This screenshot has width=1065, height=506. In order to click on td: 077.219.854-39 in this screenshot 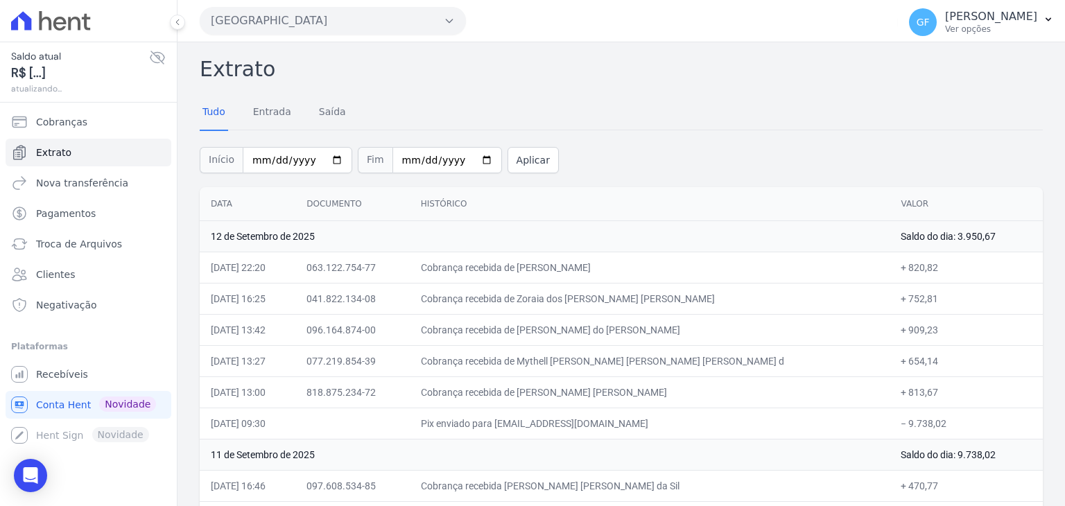, I will do `click(352, 361)`.